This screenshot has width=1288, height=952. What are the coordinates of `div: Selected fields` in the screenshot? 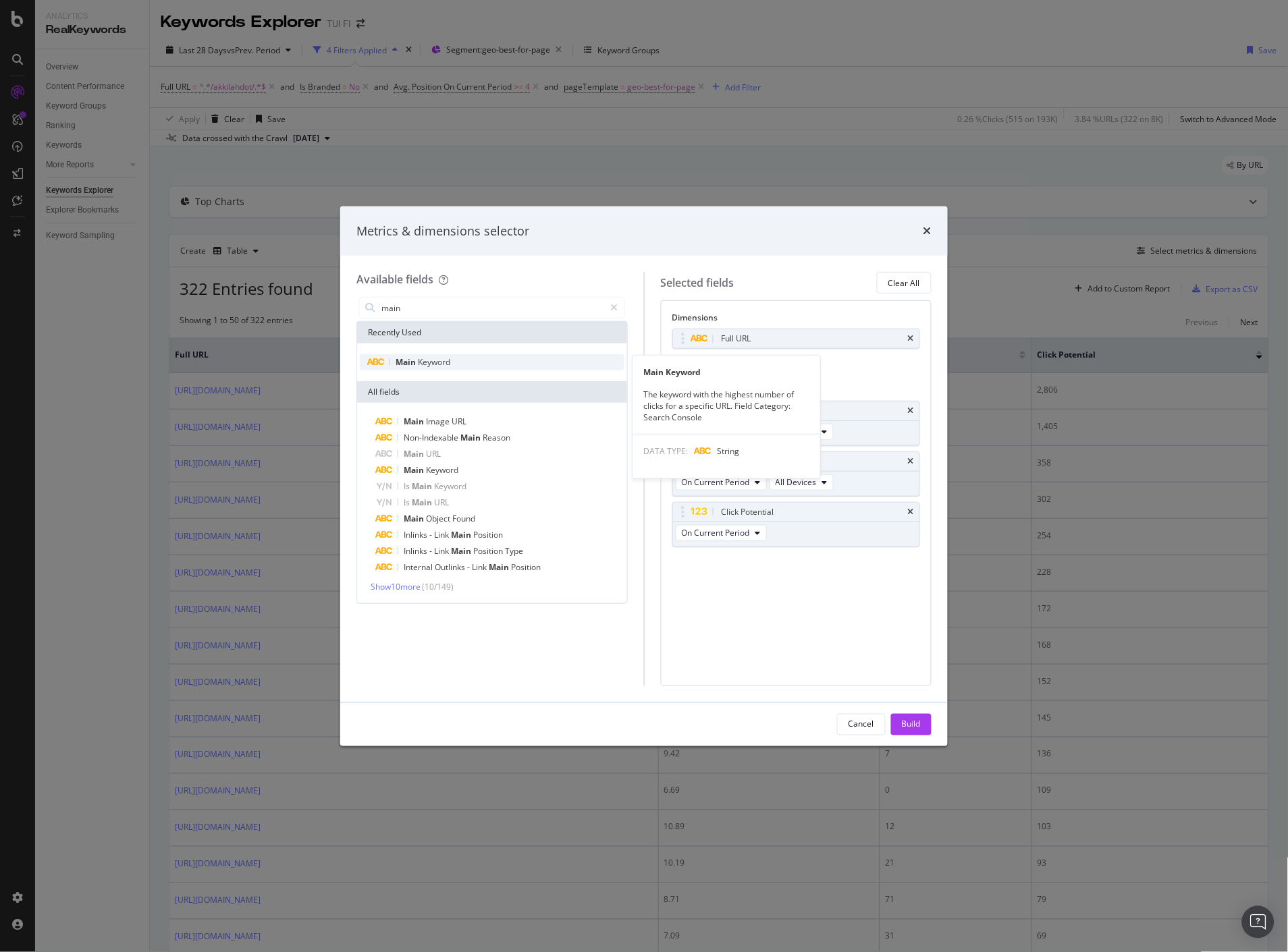 It's located at (697, 283).